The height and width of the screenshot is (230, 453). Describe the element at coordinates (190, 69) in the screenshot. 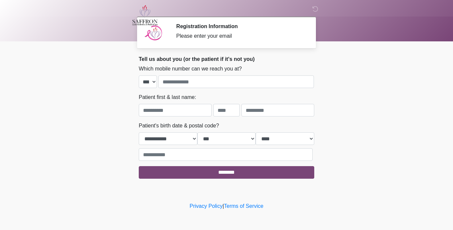

I see `label: Which mobile number can we reach you at?` at that location.